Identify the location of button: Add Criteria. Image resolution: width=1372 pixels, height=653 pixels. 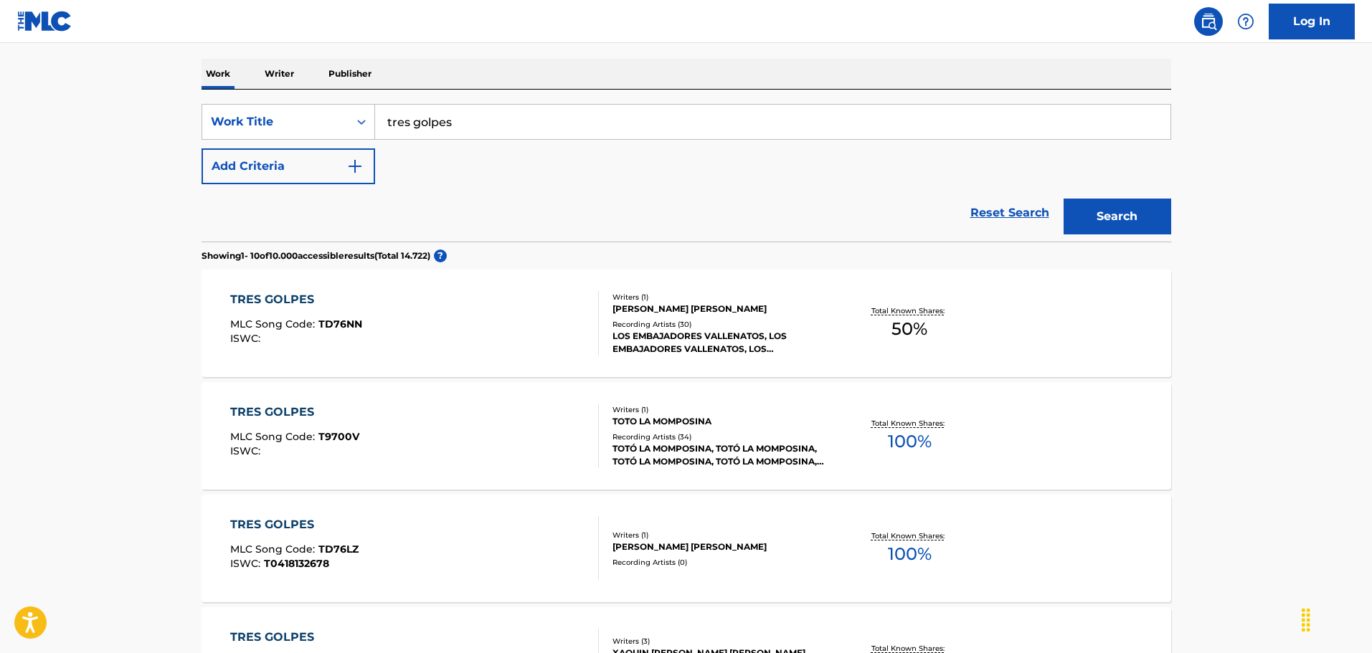
(288, 166).